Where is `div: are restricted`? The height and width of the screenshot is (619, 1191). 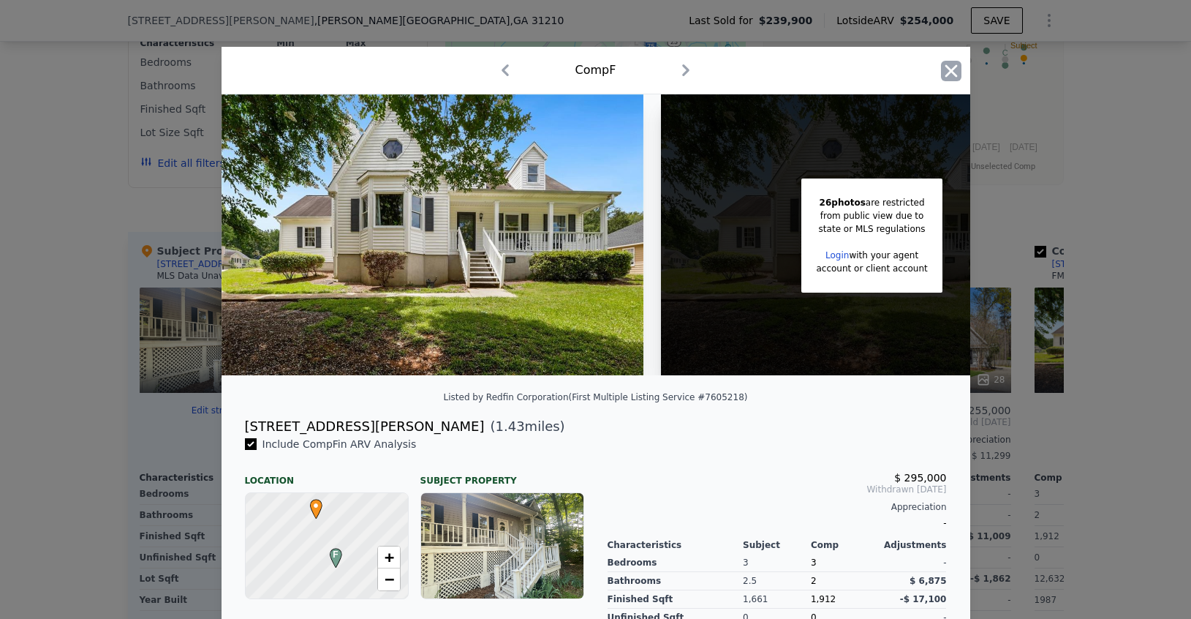
div: are restricted is located at coordinates (871, 203).